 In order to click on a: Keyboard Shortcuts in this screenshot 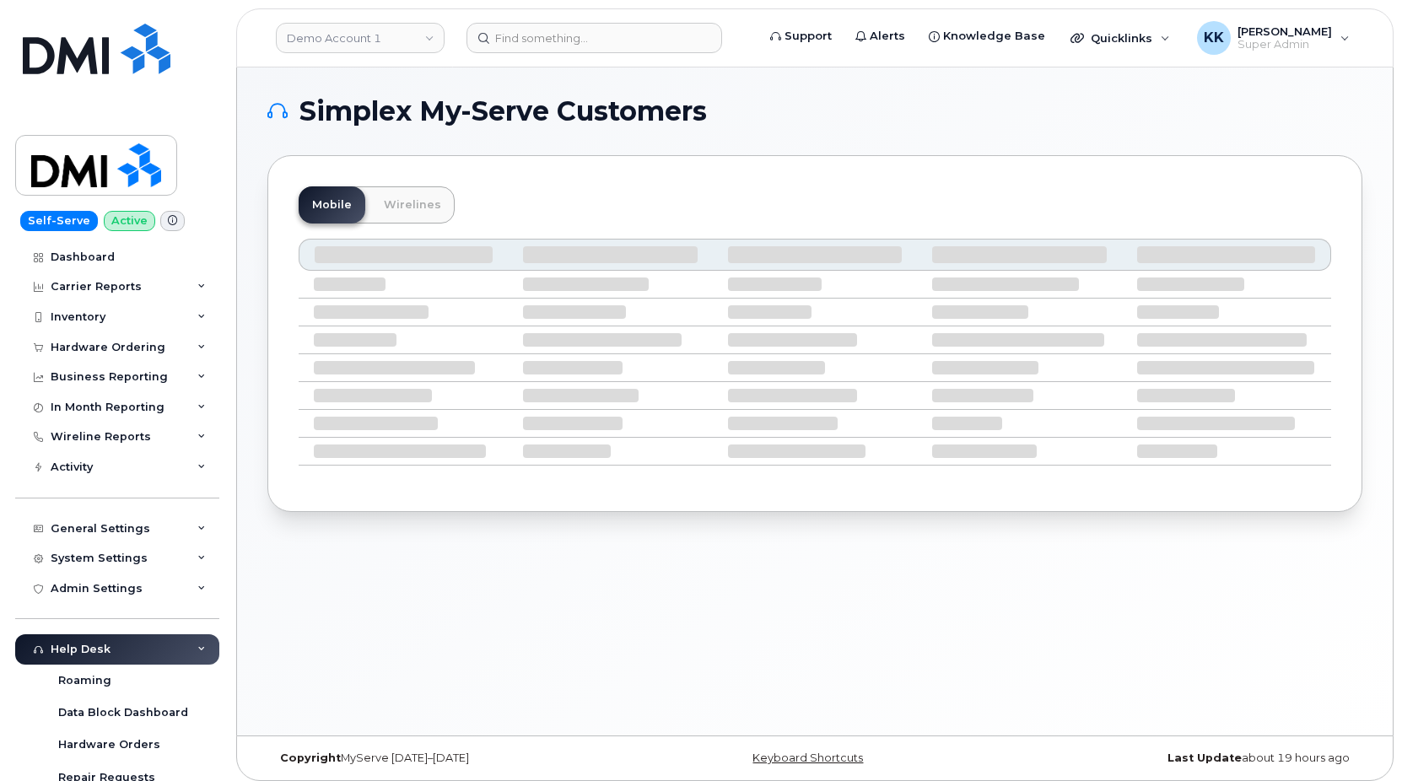, I will do `click(807, 758)`.